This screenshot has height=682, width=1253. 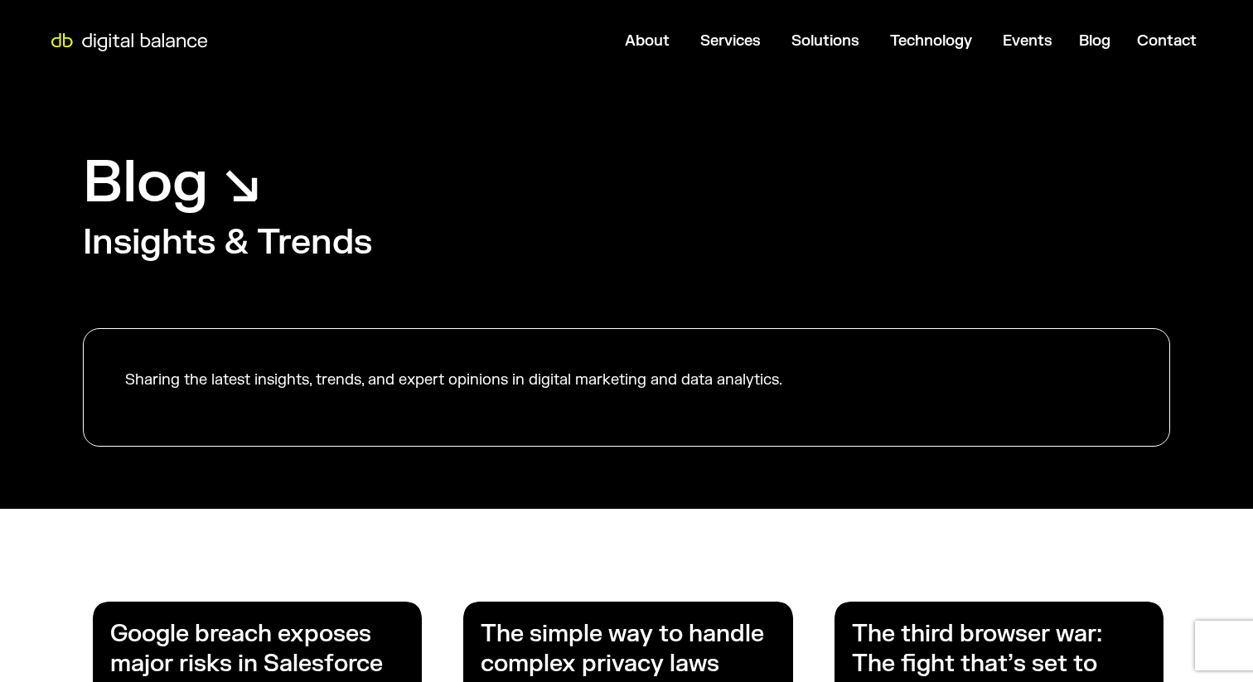 What do you see at coordinates (647, 41) in the screenshot?
I see `a: About` at bounding box center [647, 41].